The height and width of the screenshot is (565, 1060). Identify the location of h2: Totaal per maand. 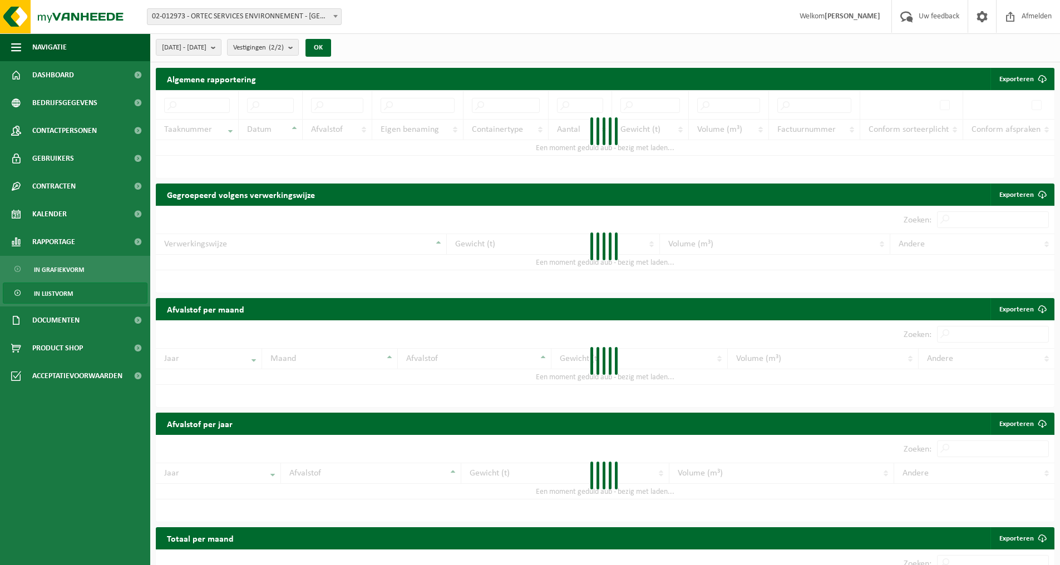
(200, 538).